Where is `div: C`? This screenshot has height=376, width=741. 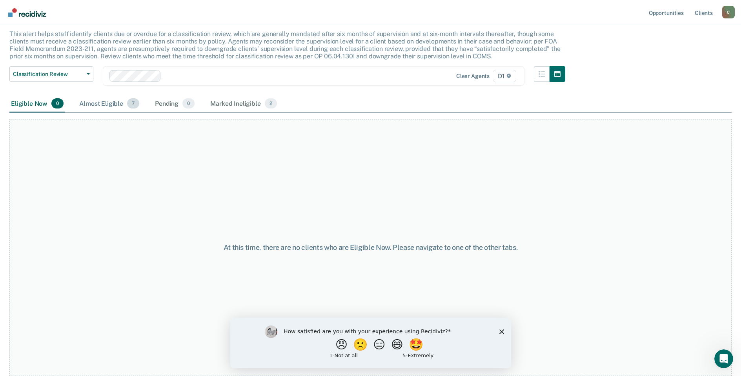 div: C is located at coordinates (728, 12).